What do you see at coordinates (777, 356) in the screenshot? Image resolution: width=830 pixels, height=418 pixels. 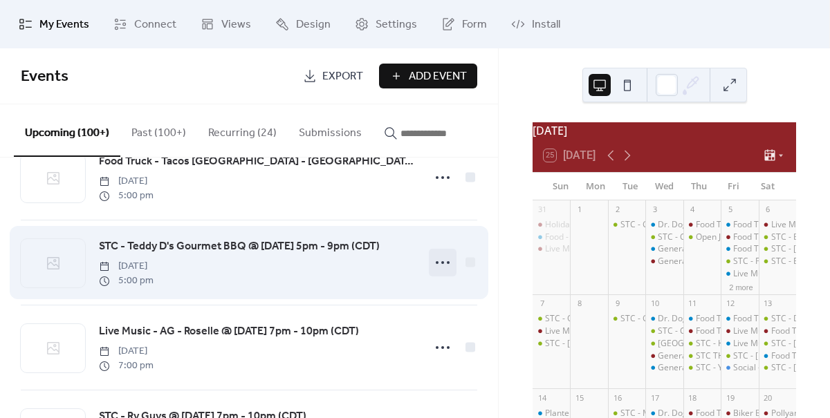 I see `div: Food Truck - Chuck’s Wood Fired Pizza - Roselle @ Sat Sep 13, 2025 5pm - 8pm (CST)` at bounding box center [777, 356].